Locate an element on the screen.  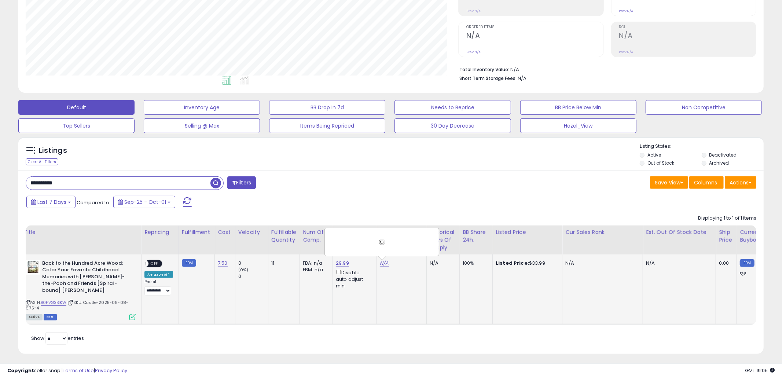
a: Privacy Policy is located at coordinates (111, 370).